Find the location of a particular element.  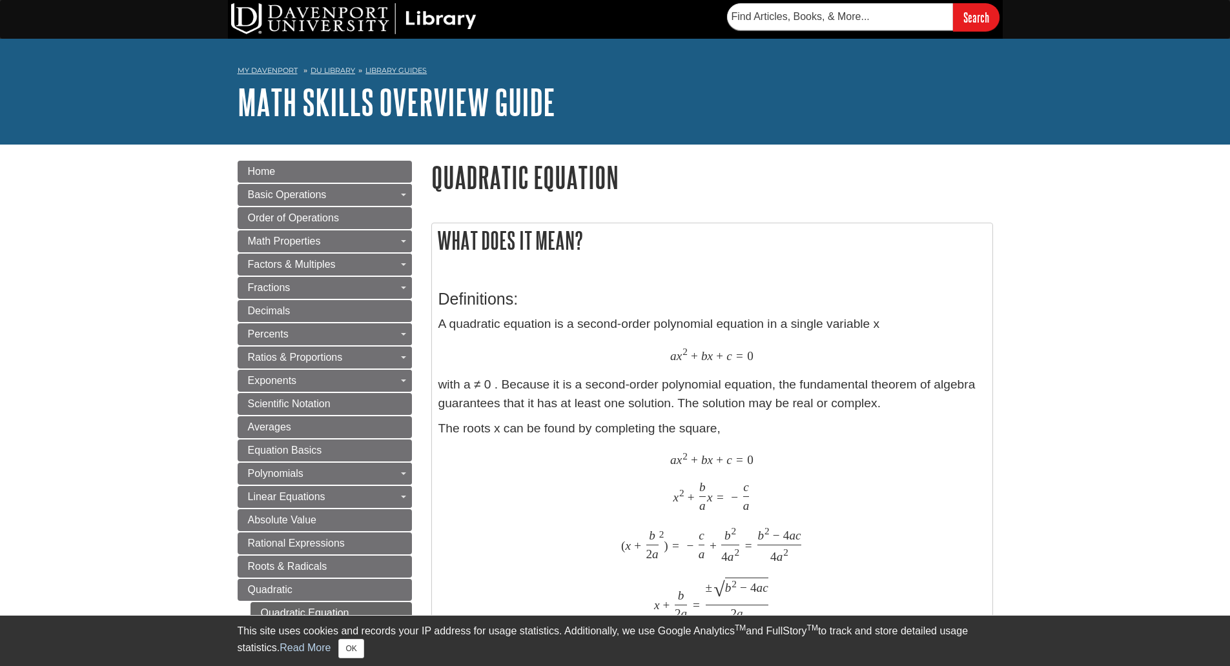

h3: Definitions: is located at coordinates (712, 299).